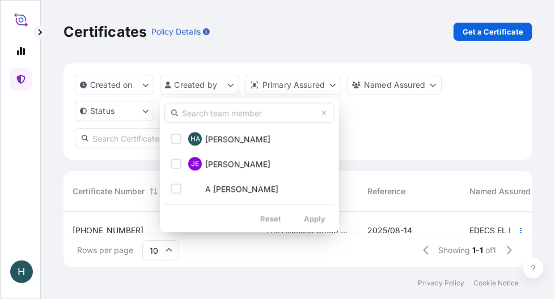 The width and height of the screenshot is (555, 299). Describe the element at coordinates (195, 164) in the screenshot. I see `span: JE` at that location.